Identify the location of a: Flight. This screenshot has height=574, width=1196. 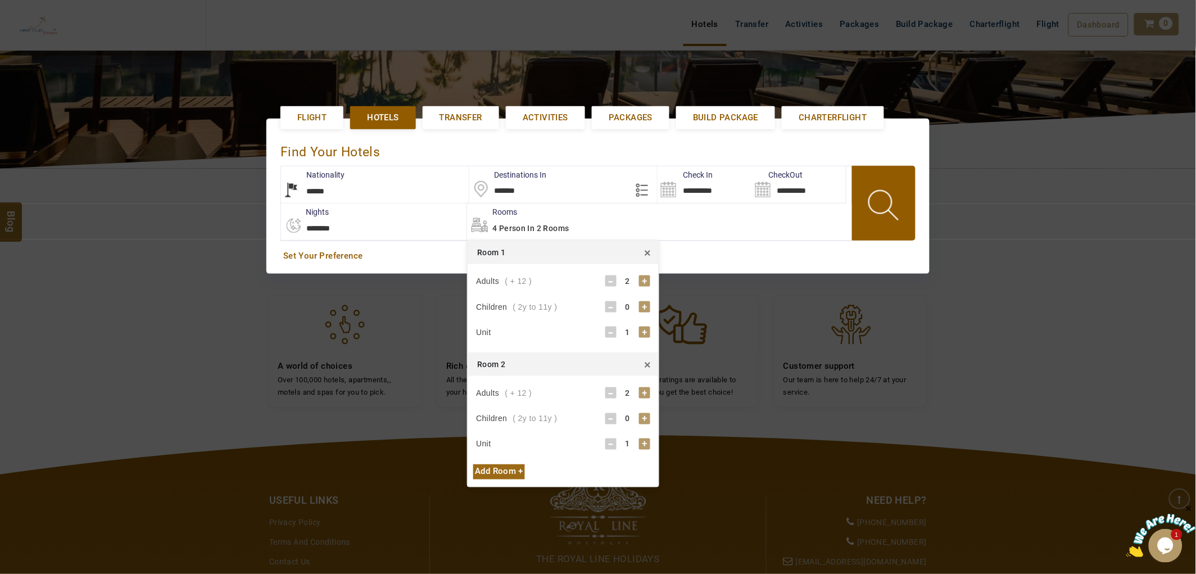
(312, 117).